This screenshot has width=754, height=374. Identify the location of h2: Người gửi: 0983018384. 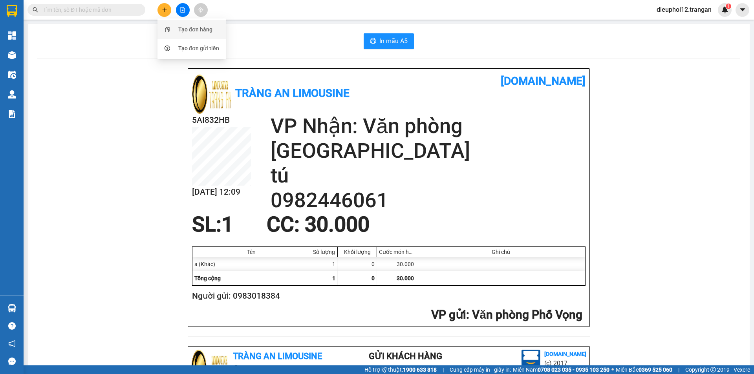
(387, 296).